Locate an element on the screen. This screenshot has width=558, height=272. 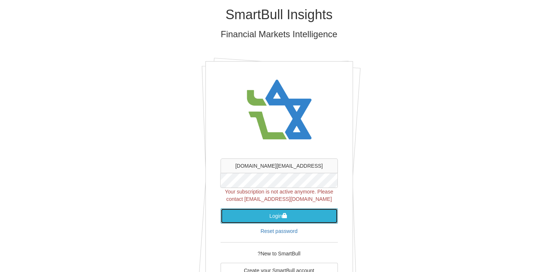
img: avatar is located at coordinates (279, 110).